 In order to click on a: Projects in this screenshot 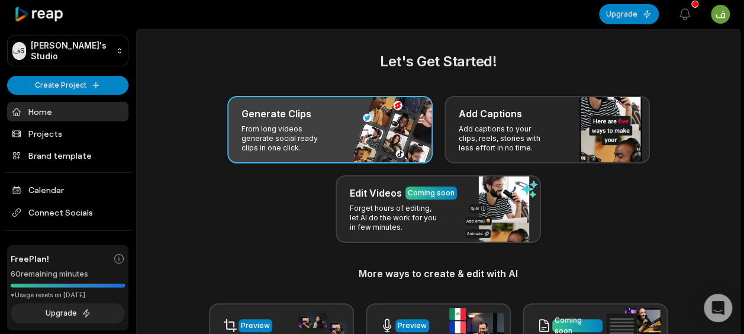, I will do `click(67, 133)`.